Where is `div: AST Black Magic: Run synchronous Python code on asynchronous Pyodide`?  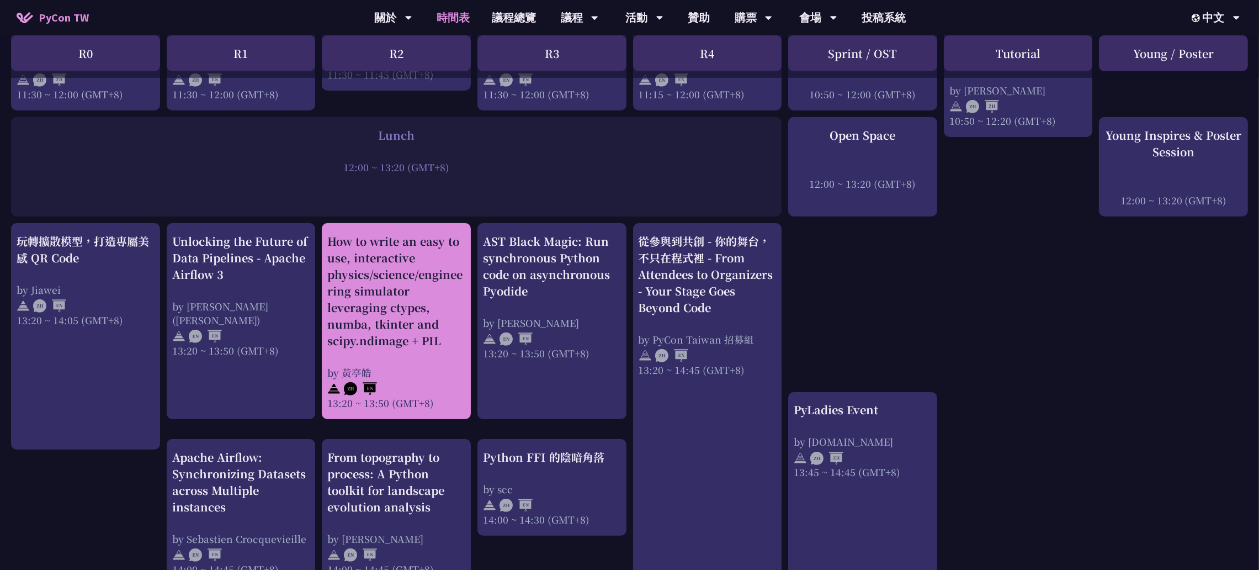 div: AST Black Magic: Run synchronous Python code on asynchronous Pyodide is located at coordinates (552, 266).